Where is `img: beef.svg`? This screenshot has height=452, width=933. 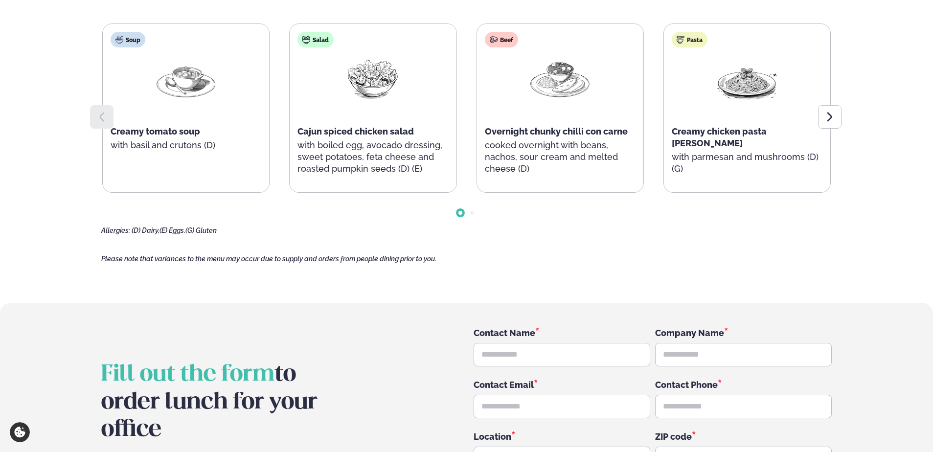
img: beef.svg is located at coordinates (494, 40).